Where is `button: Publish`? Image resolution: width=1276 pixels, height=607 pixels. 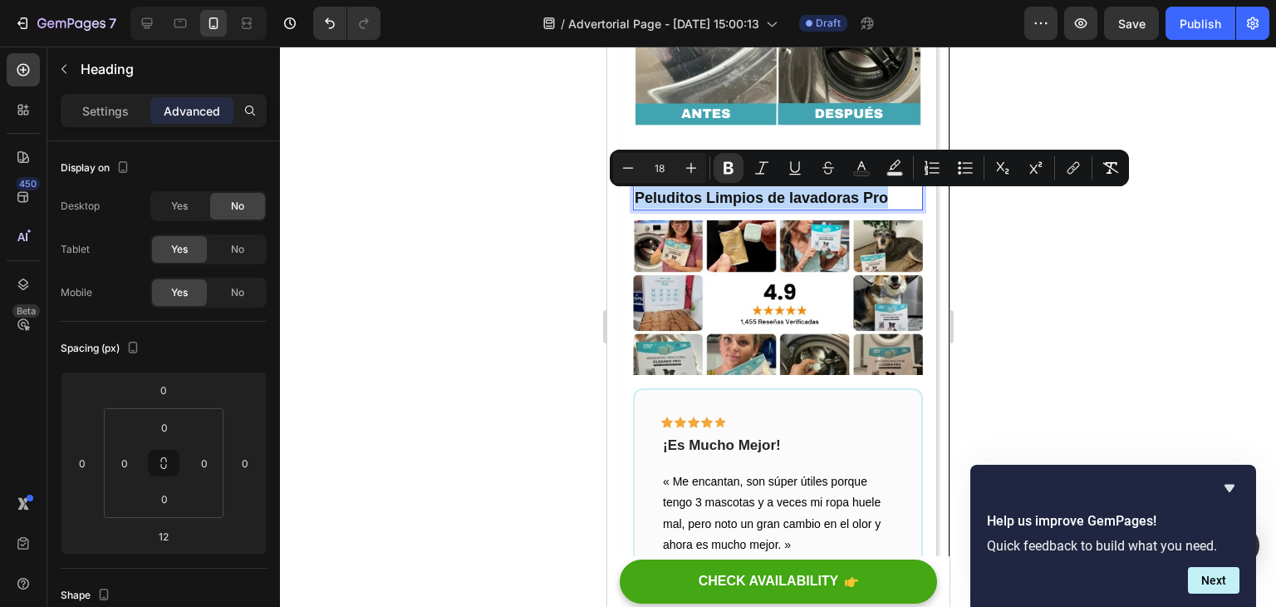
button: Publish is located at coordinates (1201, 23).